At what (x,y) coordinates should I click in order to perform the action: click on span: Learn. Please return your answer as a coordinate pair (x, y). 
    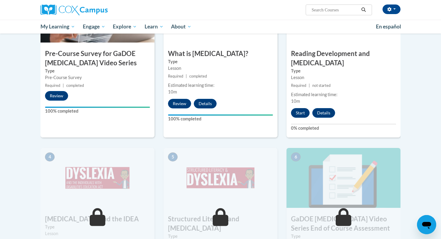
    Looking at the image, I should click on (154, 27).